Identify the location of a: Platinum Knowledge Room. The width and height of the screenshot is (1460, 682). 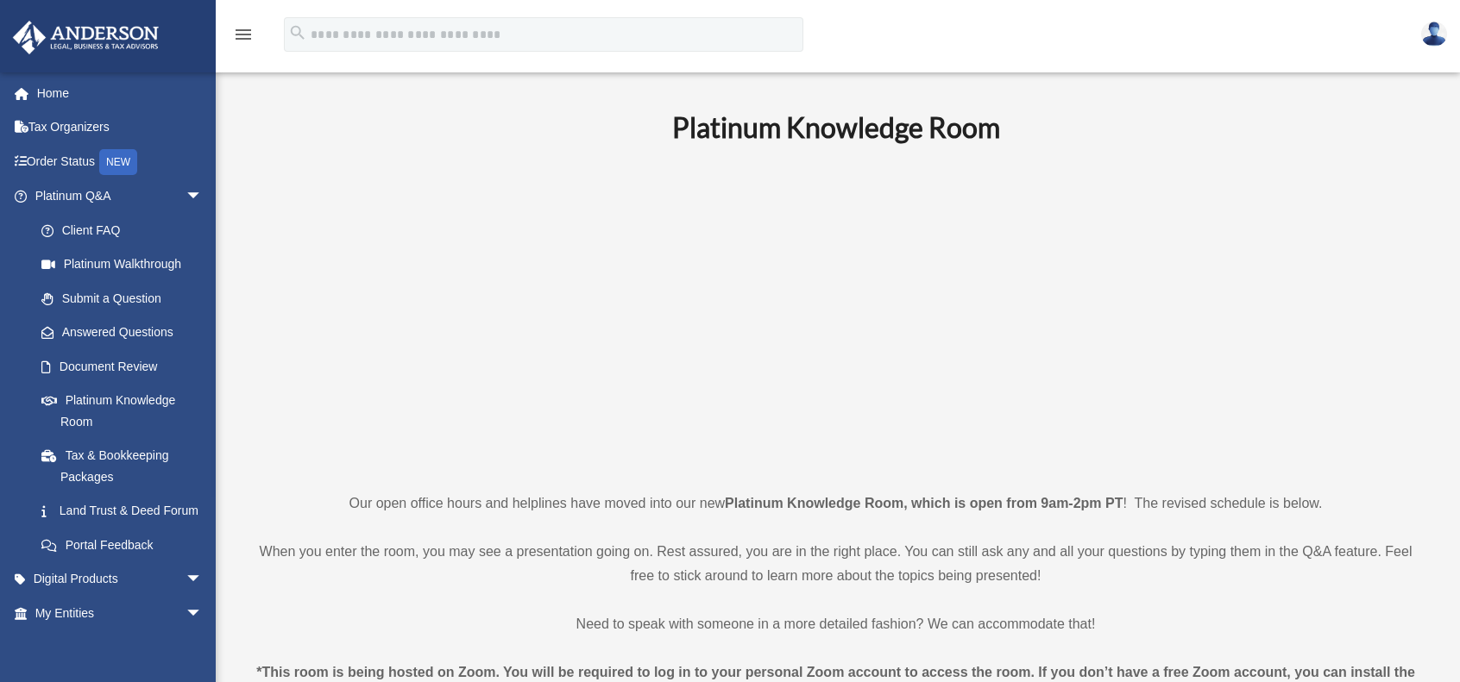
(122, 412).